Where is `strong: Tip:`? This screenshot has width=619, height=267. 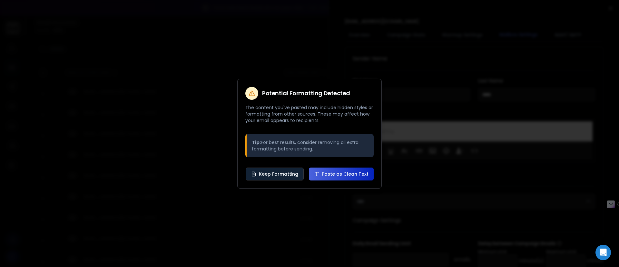
strong: Tip: is located at coordinates (256, 142).